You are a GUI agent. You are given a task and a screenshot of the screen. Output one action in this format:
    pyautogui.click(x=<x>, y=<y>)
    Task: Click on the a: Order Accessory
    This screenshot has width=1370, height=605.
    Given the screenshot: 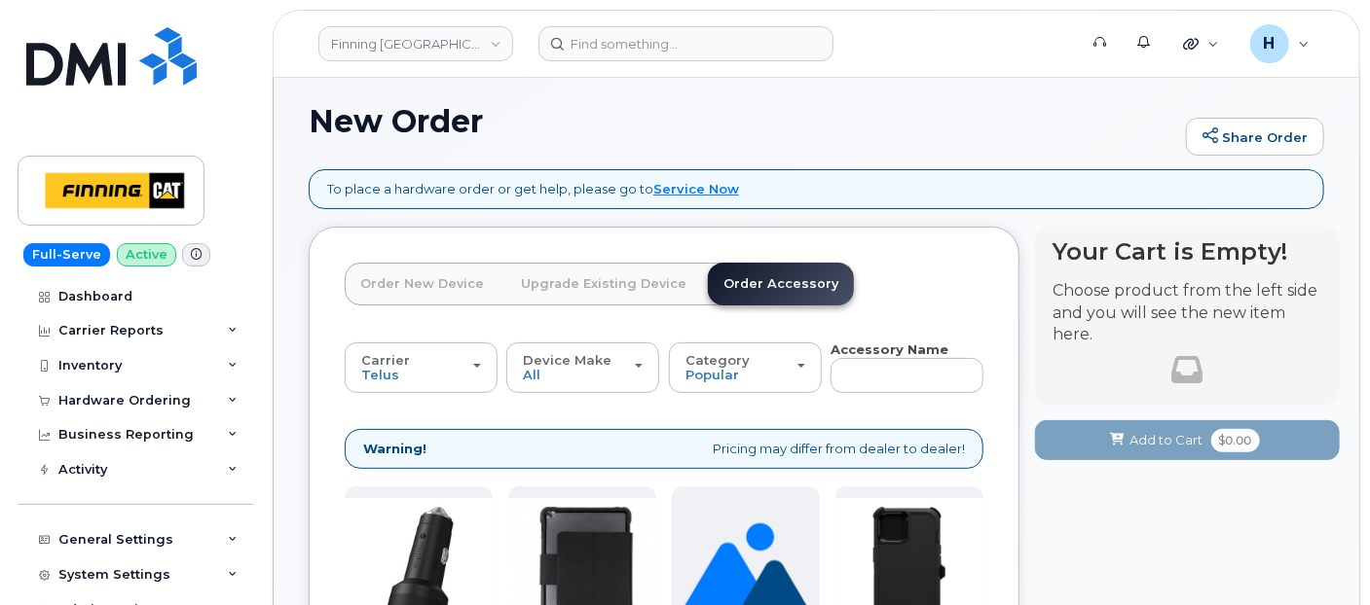 What is the action you would take?
    pyautogui.click(x=781, y=284)
    